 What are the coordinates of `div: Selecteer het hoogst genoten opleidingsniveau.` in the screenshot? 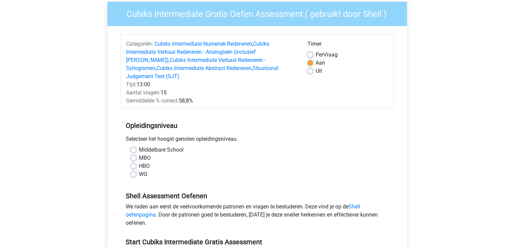 It's located at (257, 140).